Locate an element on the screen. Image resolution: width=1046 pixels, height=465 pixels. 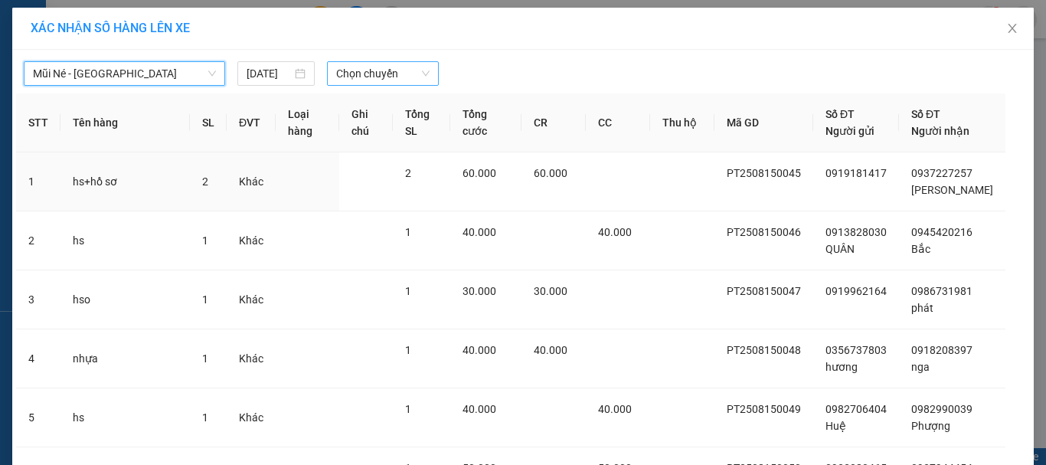
th: ĐVT is located at coordinates (251, 122).